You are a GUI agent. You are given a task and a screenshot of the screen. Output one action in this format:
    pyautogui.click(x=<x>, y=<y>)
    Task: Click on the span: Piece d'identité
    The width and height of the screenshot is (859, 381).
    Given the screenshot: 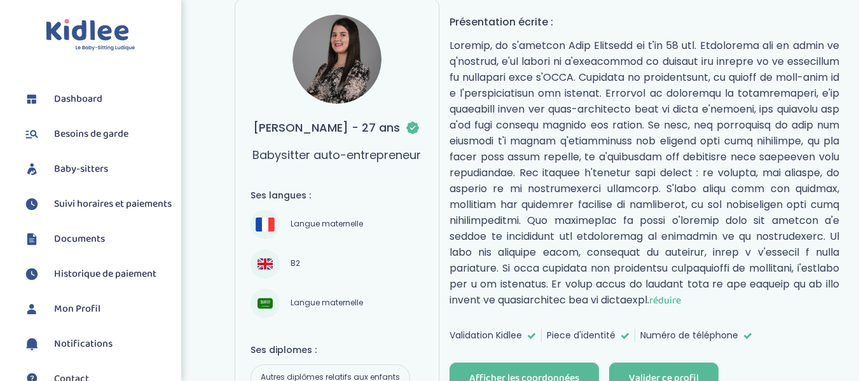 What is the action you would take?
    pyautogui.click(x=581, y=335)
    